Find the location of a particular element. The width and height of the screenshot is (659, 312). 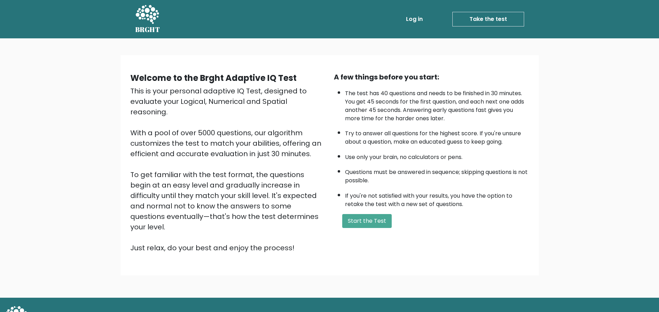

div: This is your personal adaptive IQ Test, designed to evaluate your Logical, Numerical and Spatial ... is located at coordinates (228, 169).